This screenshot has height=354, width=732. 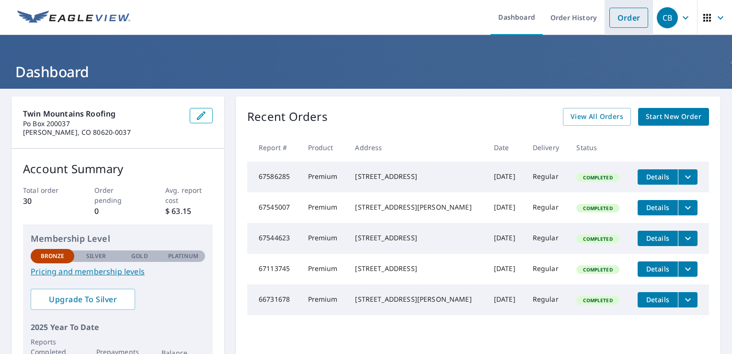 What do you see at coordinates (118, 169) in the screenshot?
I see `p: Account Summary` at bounding box center [118, 169].